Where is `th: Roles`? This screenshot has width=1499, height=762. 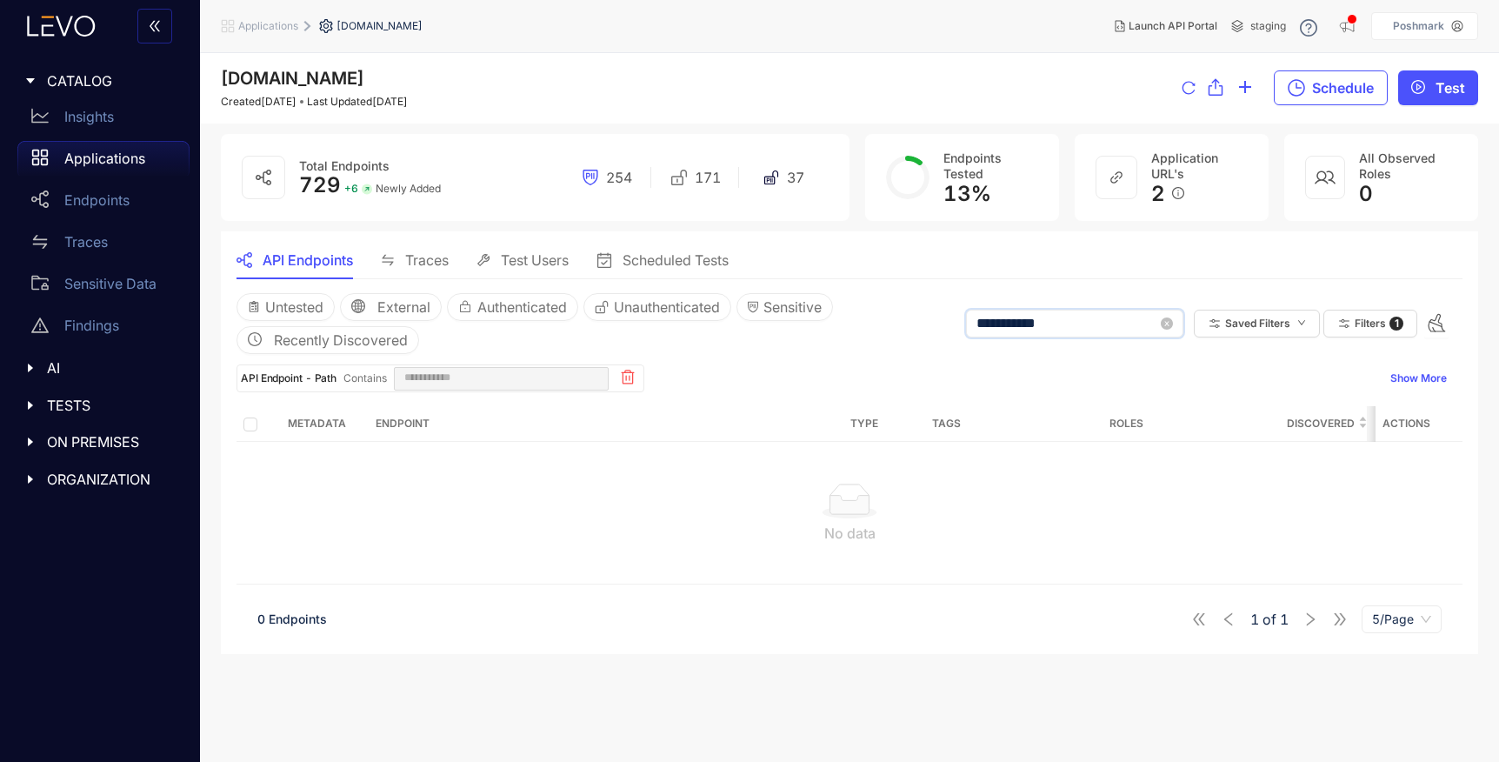
th: Roles is located at coordinates (1192, 424).